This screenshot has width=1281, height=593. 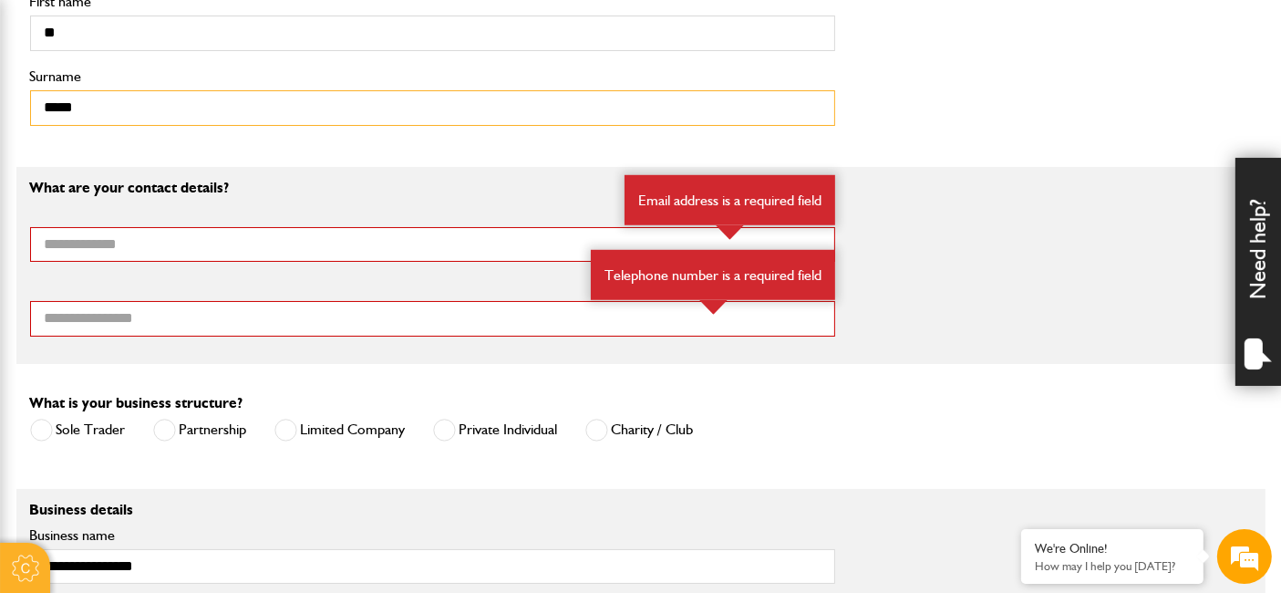 I want to click on div: We're Online!, so click(x=1113, y=548).